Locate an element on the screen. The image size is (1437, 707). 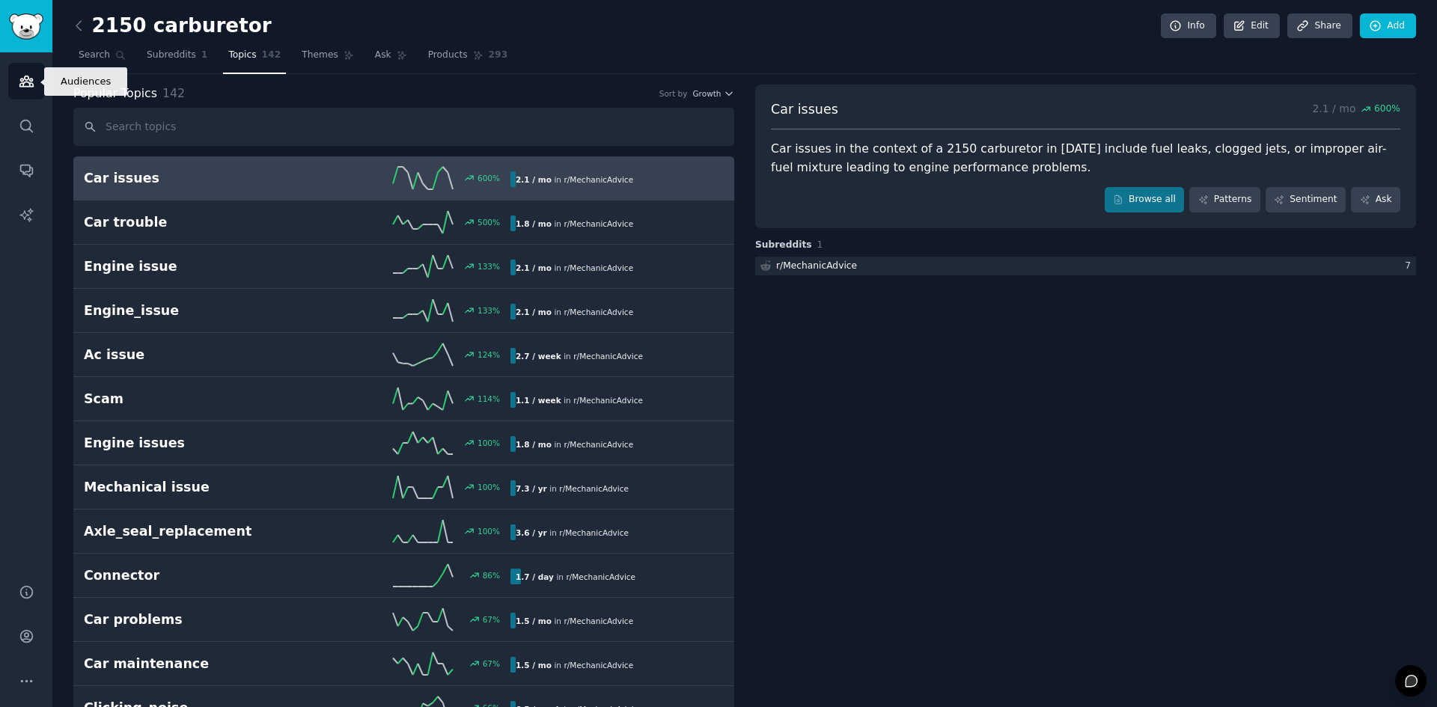
a: Car problems67%1.5 / moin r/MechanicAdvice is located at coordinates (403, 620).